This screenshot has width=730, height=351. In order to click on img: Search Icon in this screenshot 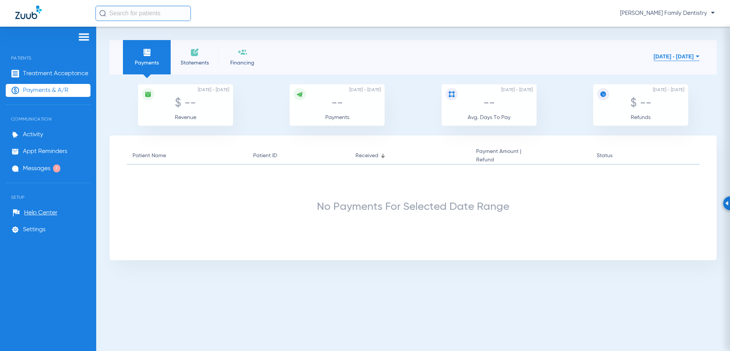, I will do `click(103, 13)`.